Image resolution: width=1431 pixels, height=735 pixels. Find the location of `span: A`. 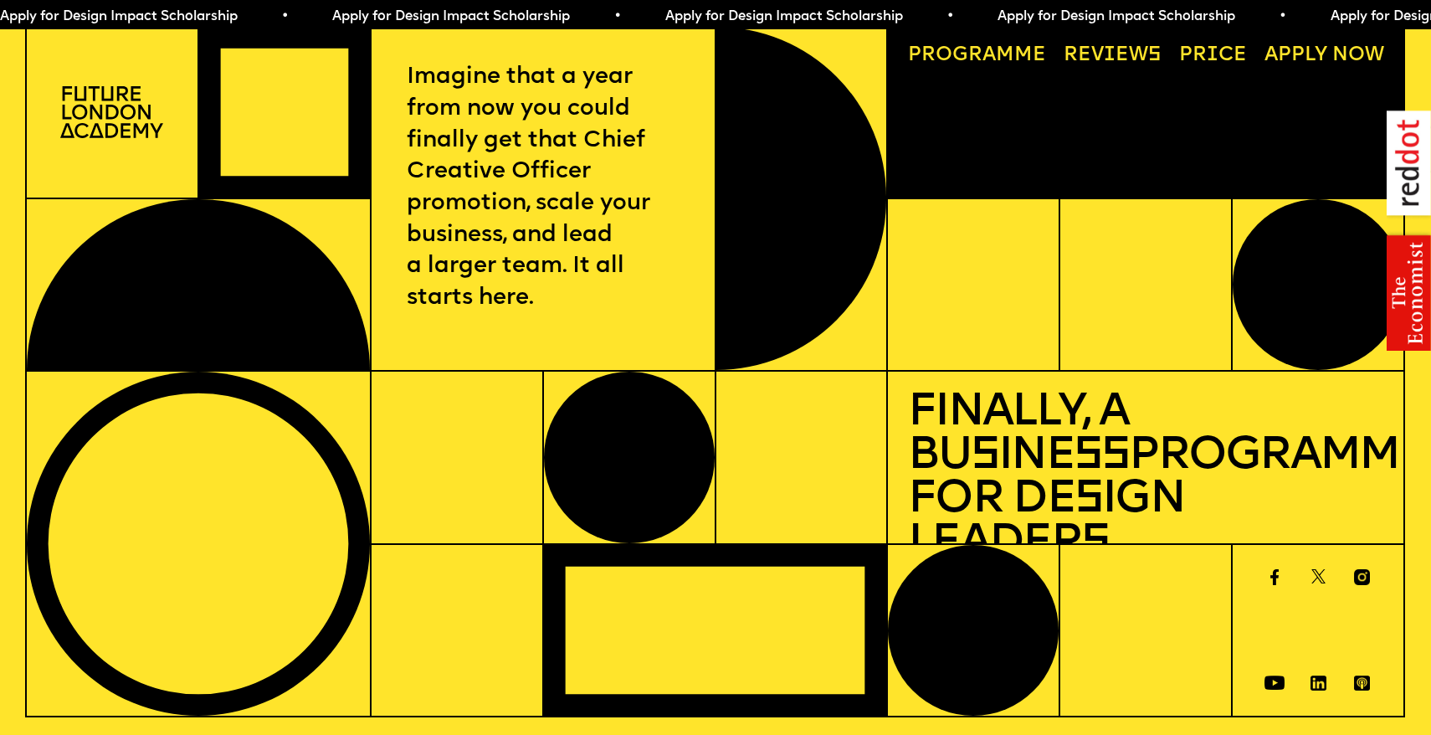

span: A is located at coordinates (1271, 55).